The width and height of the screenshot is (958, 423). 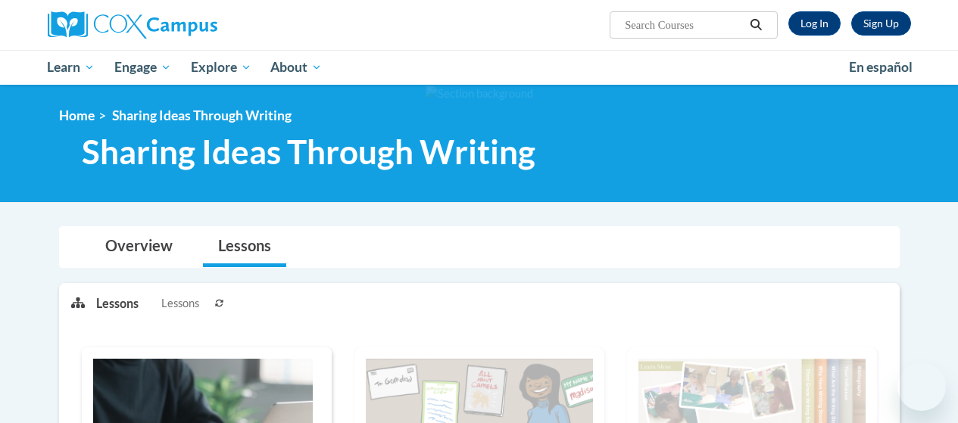 What do you see at coordinates (479, 67) in the screenshot?
I see `div: Main menu` at bounding box center [479, 67].